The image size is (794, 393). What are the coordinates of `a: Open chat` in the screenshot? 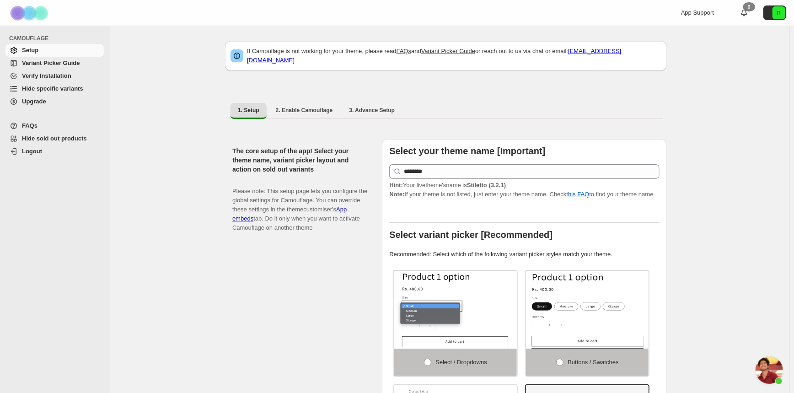 It's located at (770, 370).